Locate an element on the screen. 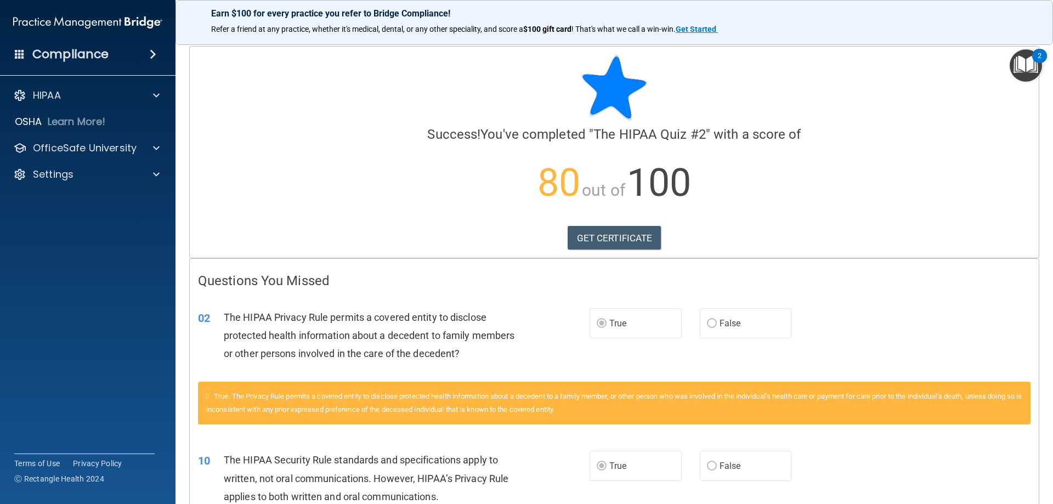 This screenshot has height=504, width=1053. h4: You've completed " " with a score of is located at coordinates (614, 134).